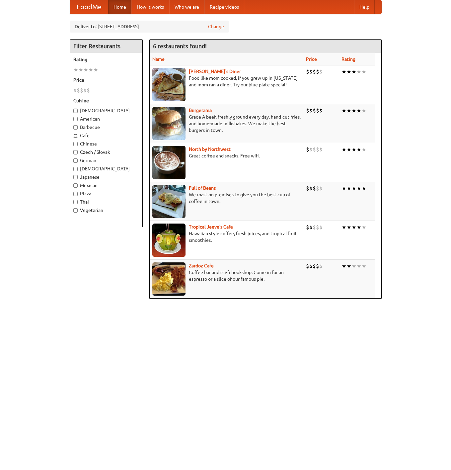 Image resolution: width=451 pixels, height=470 pixels. I want to click on img: beans.jpg, so click(169, 201).